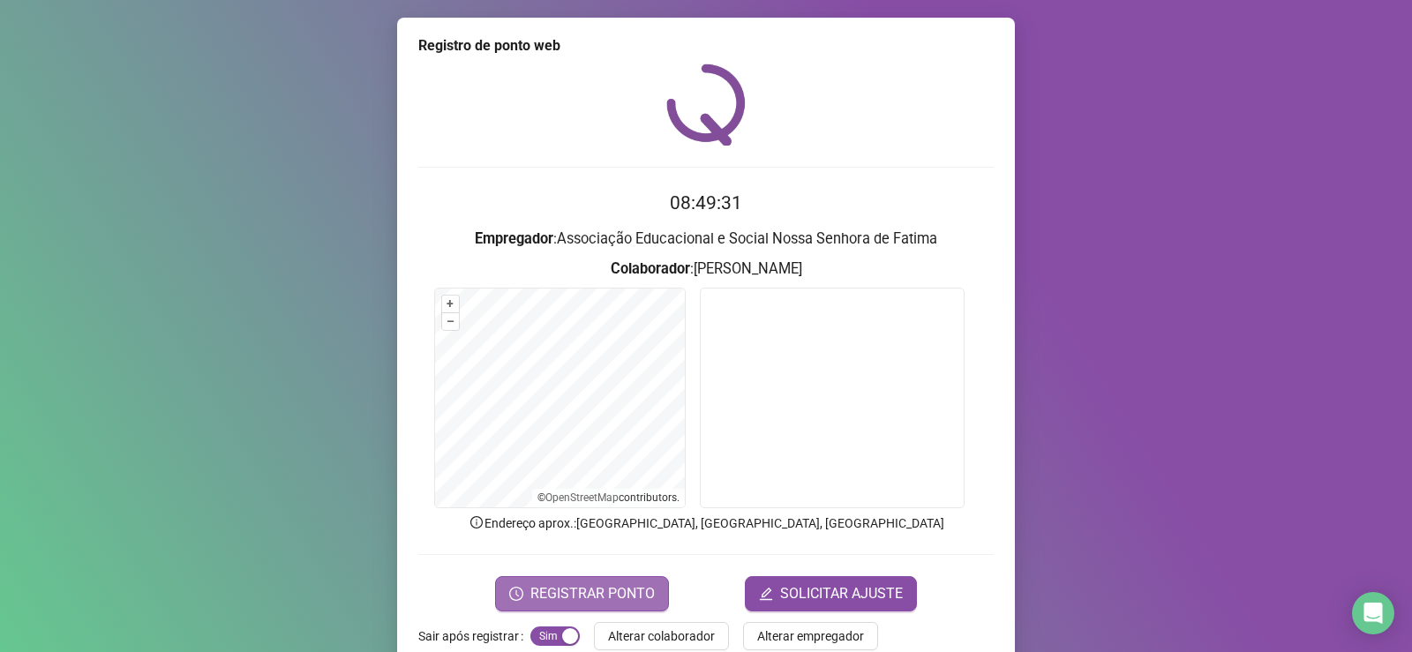 This screenshot has width=1412, height=652. What do you see at coordinates (706, 203) in the screenshot?
I see `time: 08:49:31` at bounding box center [706, 203].